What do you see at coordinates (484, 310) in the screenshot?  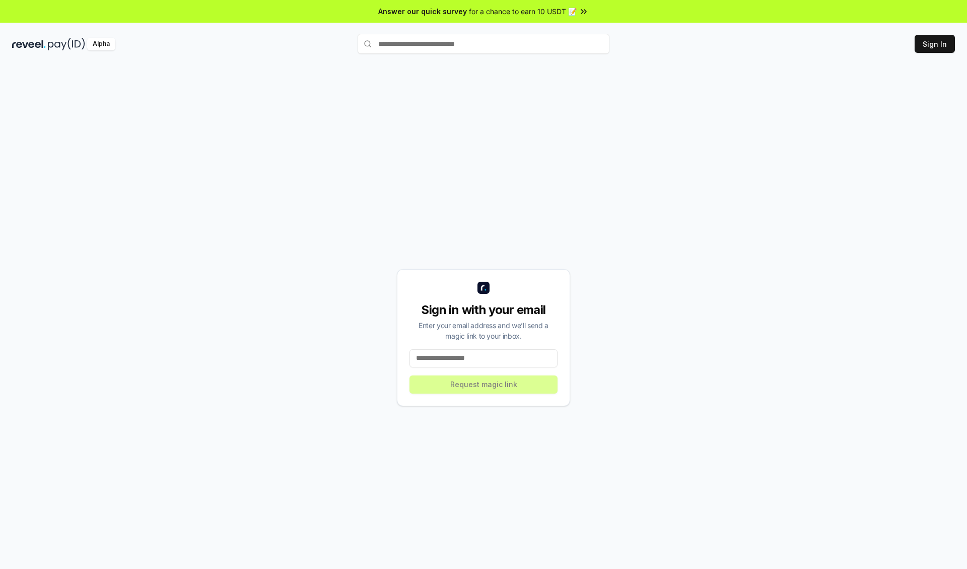 I see `div: Sign in with your email` at bounding box center [484, 310].